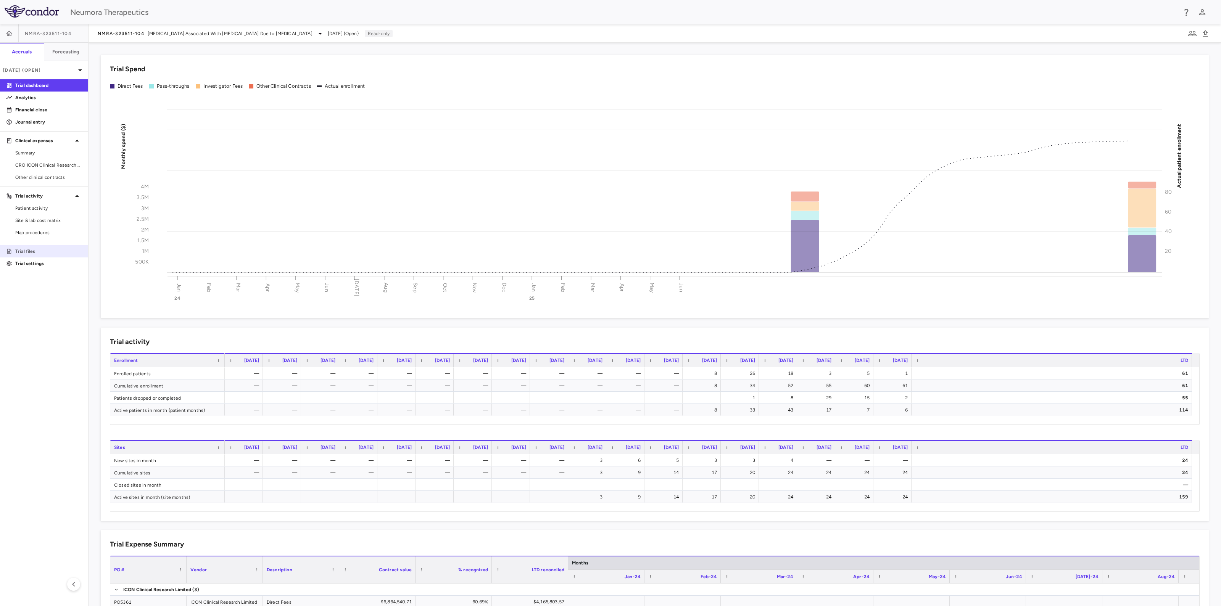  Describe the element at coordinates (818, 386) in the screenshot. I see `div: 55` at that location.